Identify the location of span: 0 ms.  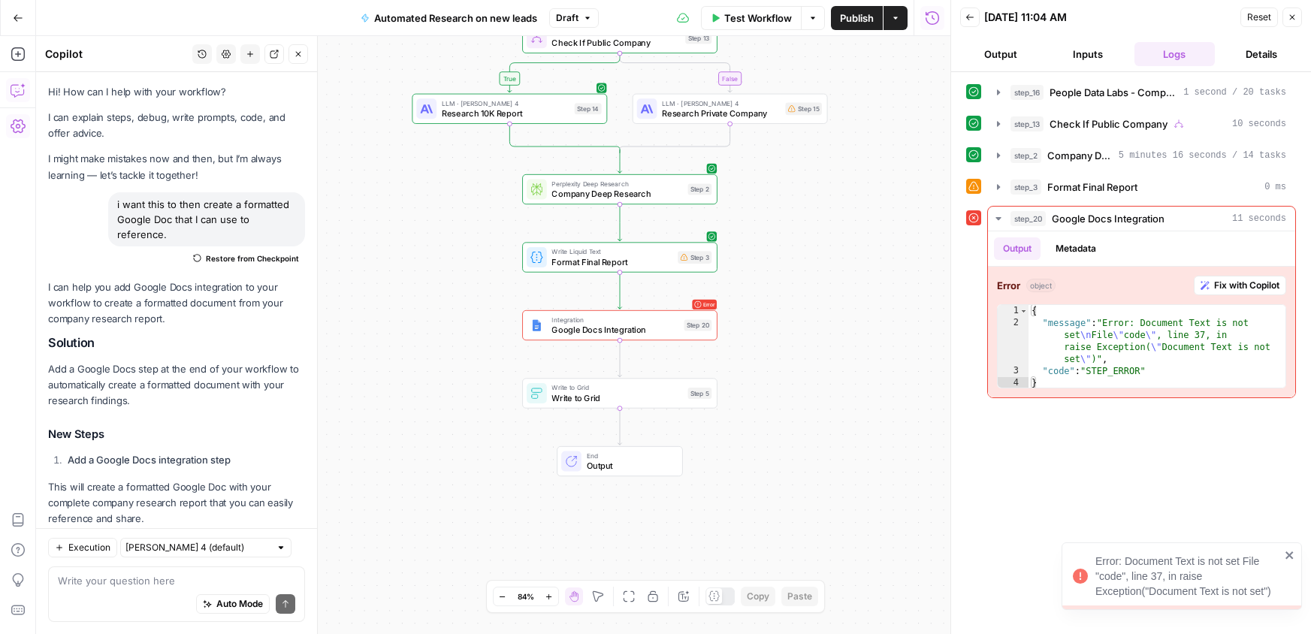
(1275, 187).